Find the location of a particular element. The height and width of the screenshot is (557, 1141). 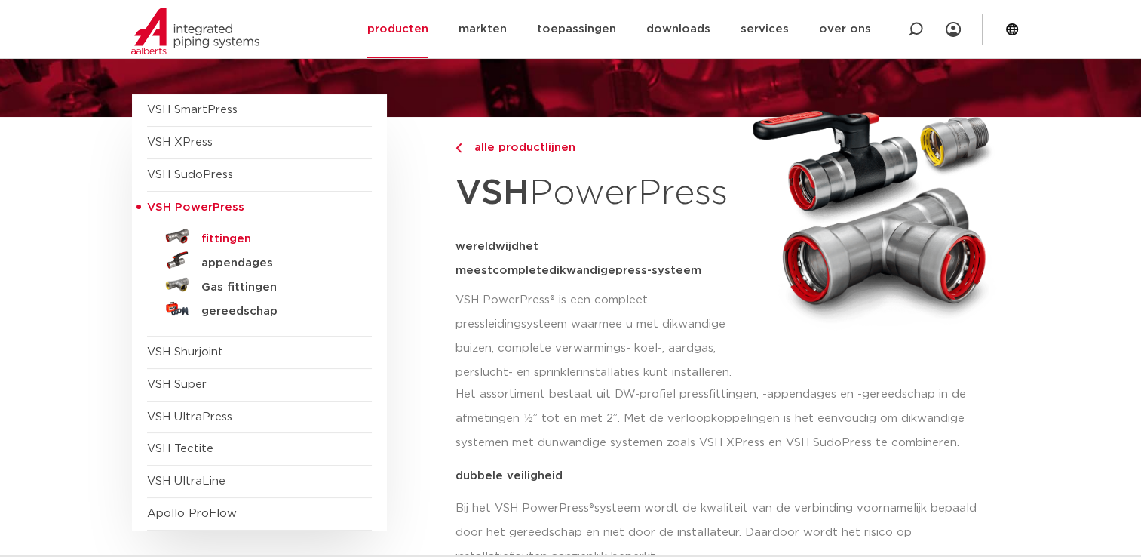

span: wereldwijd is located at coordinates (487, 246).